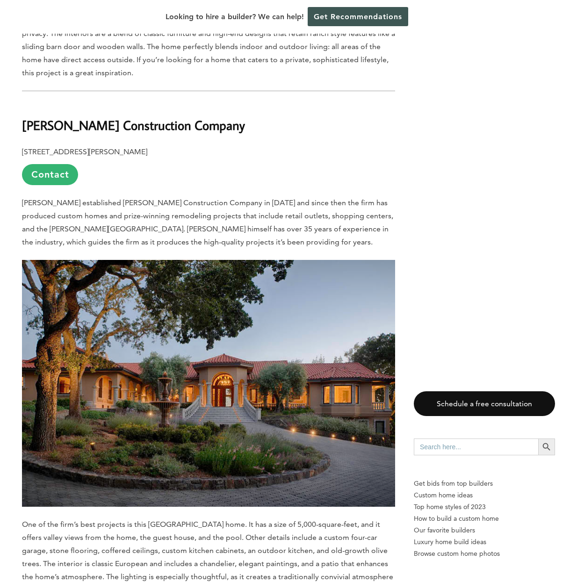  Describe the element at coordinates (485, 404) in the screenshot. I see `a: Schedule a free consultation` at that location.